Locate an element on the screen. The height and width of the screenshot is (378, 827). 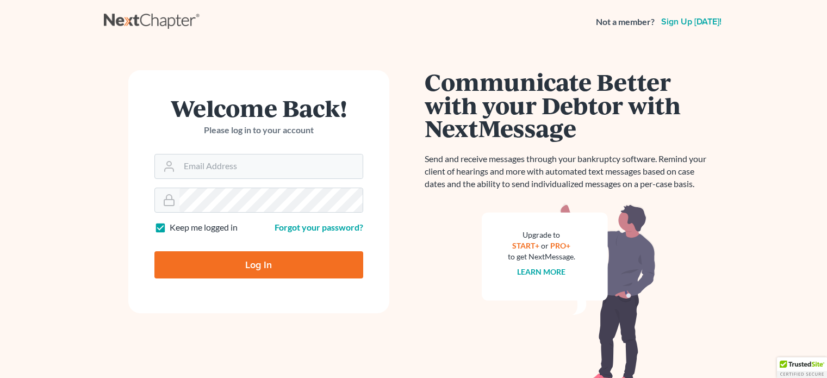
a: Learn more is located at coordinates (541, 271).